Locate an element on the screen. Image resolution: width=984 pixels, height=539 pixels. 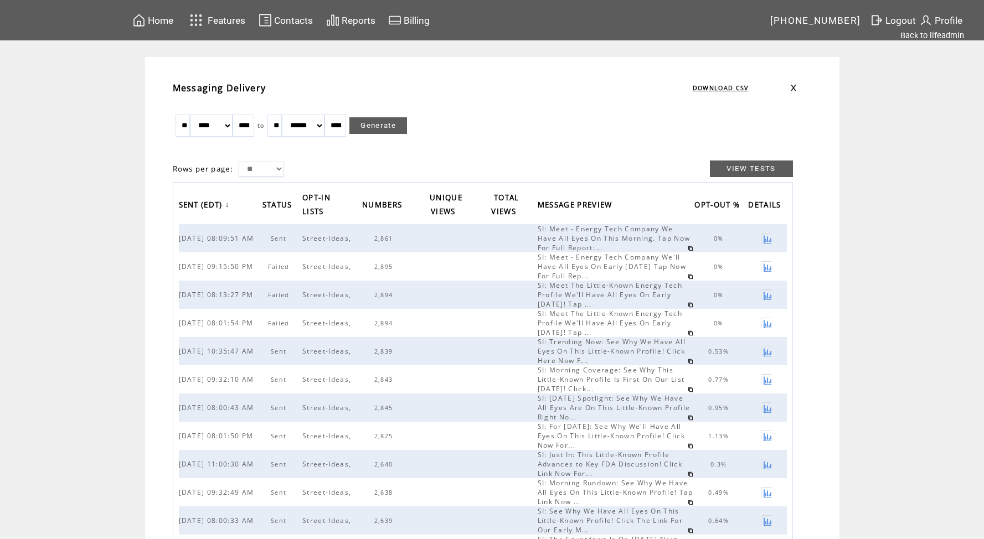
span: 0.53% is located at coordinates (720, 352).